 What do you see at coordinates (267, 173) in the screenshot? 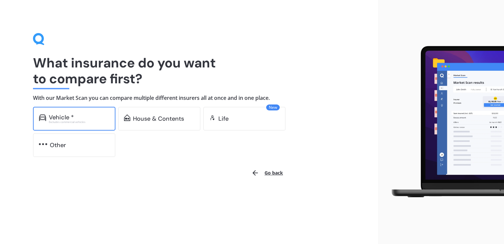
I see `button: Go back` at bounding box center [267, 173].